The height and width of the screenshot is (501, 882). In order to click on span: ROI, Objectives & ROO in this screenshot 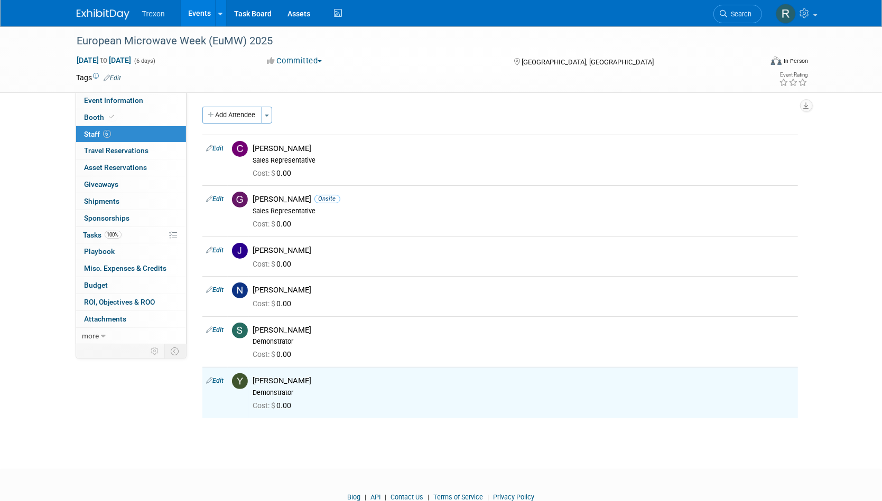, I will do `click(120, 302)`.